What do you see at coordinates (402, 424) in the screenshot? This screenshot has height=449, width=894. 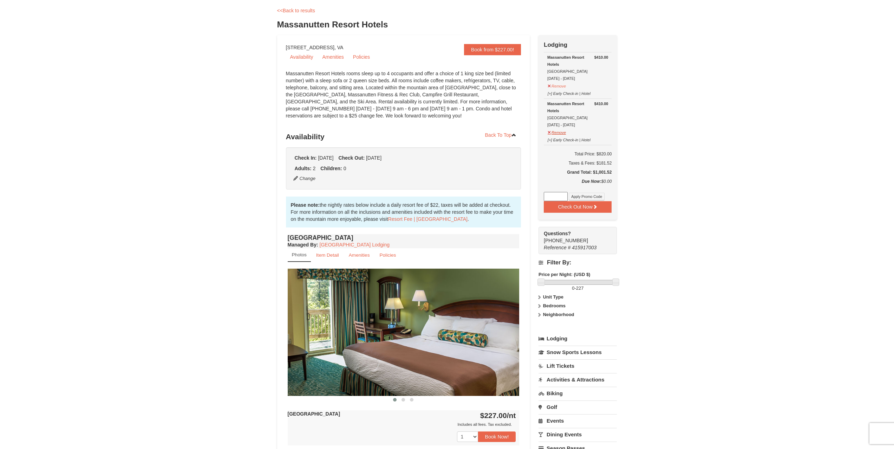 I see `div: Includes all fees. Tax excluded.` at bounding box center [402, 424].